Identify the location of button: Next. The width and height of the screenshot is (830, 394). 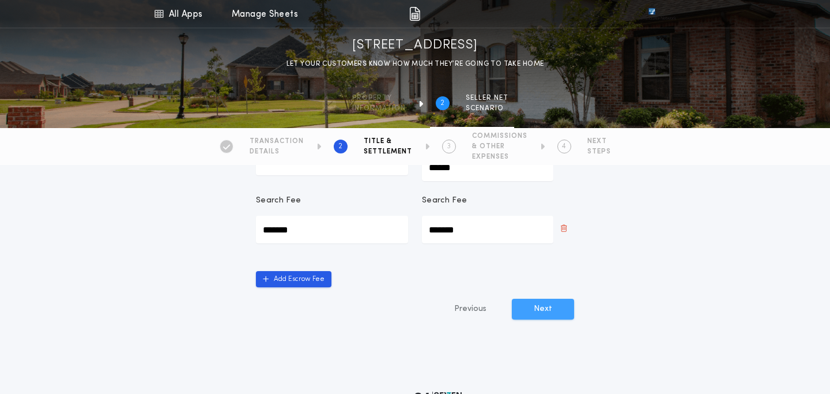
(543, 309).